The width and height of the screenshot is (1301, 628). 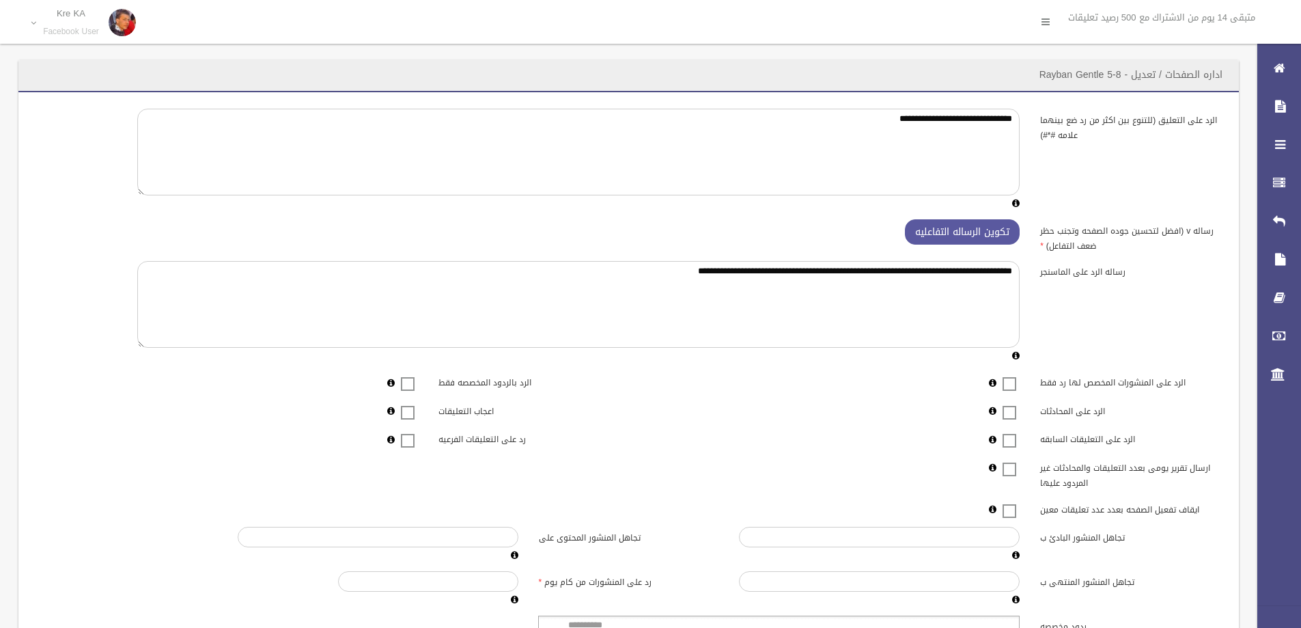 I want to click on label: رد على المنشورات من كام يوم, so click(x=629, y=581).